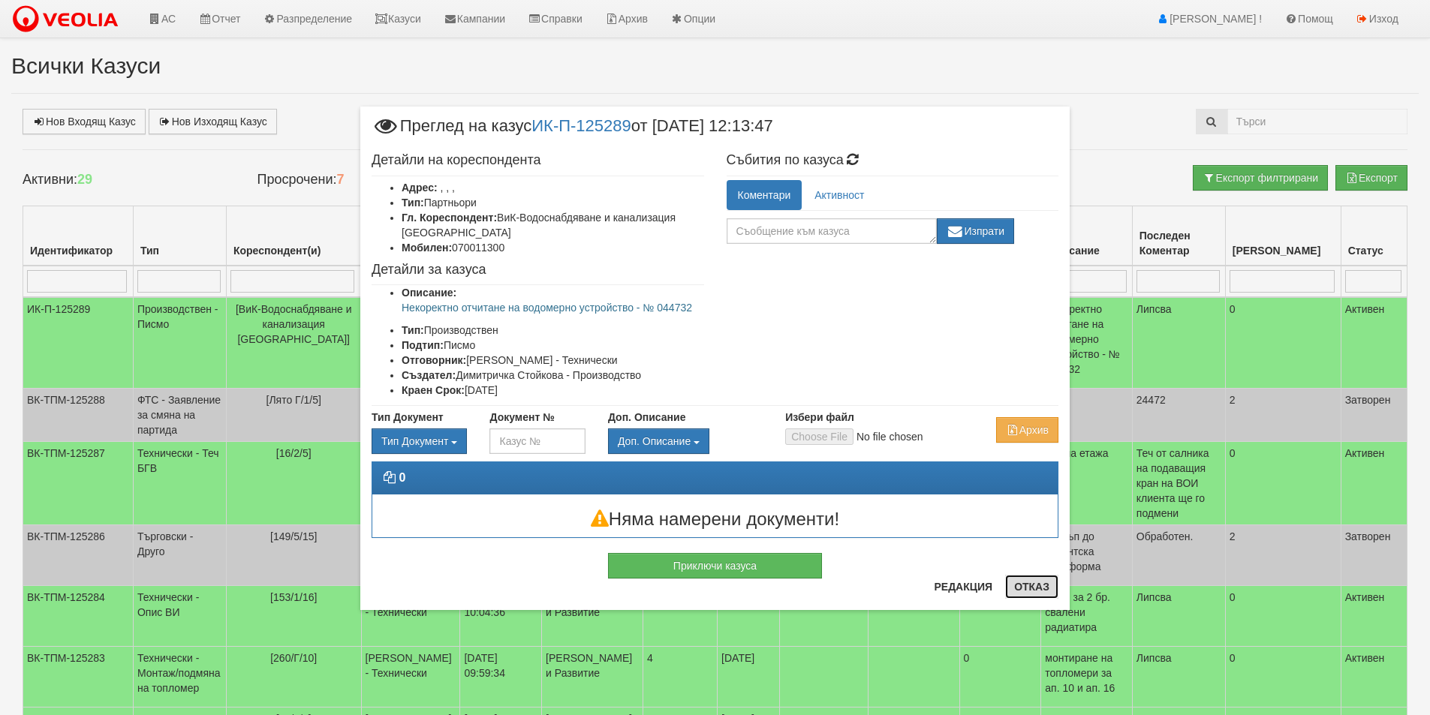  Describe the element at coordinates (553, 345) in the screenshot. I see `li: Писмо` at that location.